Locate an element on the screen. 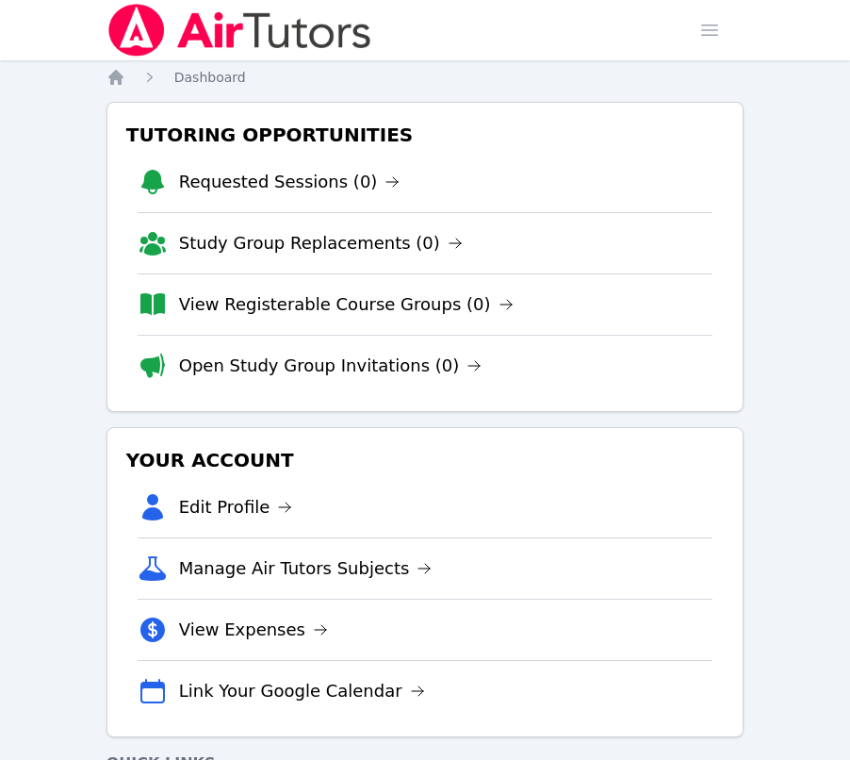 Image resolution: width=850 pixels, height=760 pixels. span: Dashboard is located at coordinates (210, 77).